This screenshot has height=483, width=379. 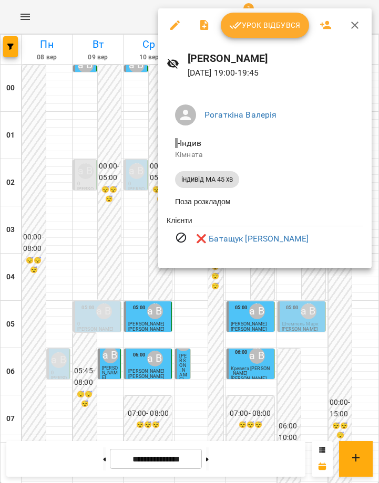 I want to click on a: Рогаткіна Валерія, so click(x=241, y=114).